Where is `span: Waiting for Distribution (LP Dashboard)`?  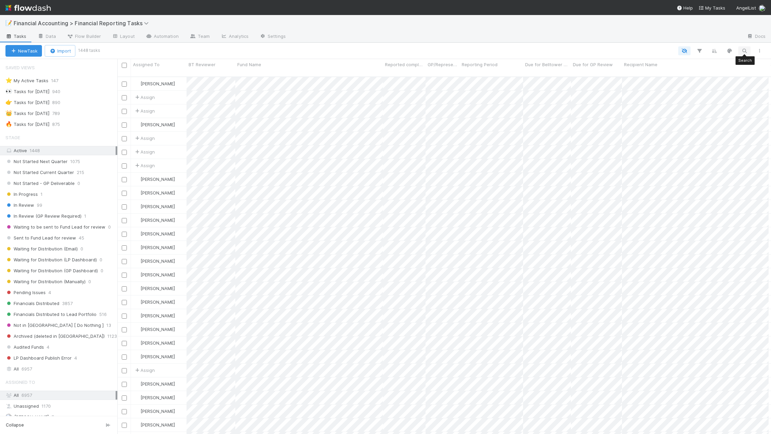
span: Waiting for Distribution (LP Dashboard) is located at coordinates (51, 259).